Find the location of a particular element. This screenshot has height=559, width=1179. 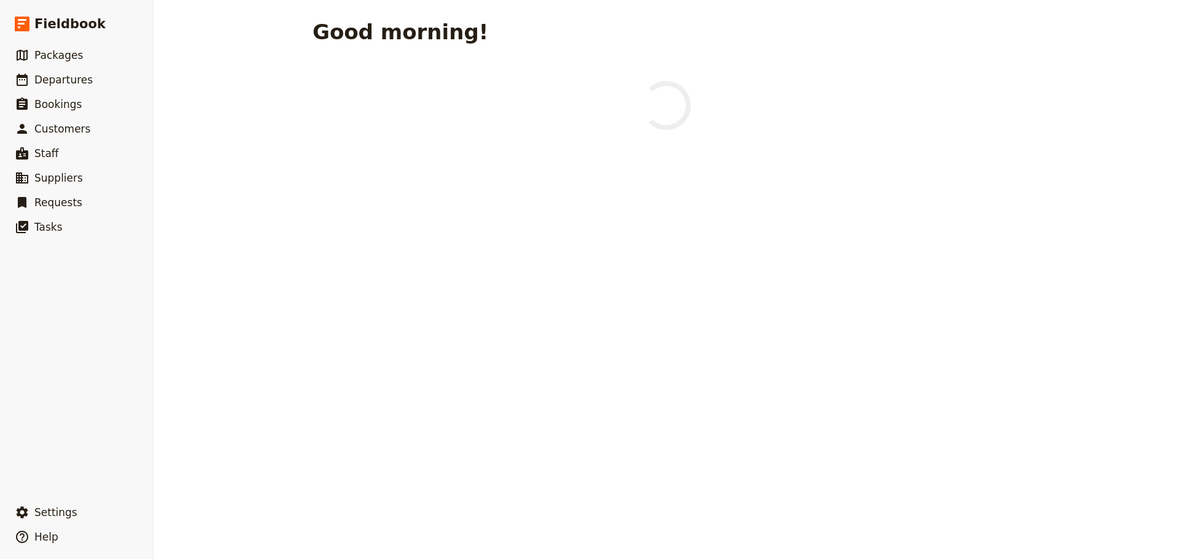

span: Departures is located at coordinates (63, 80).